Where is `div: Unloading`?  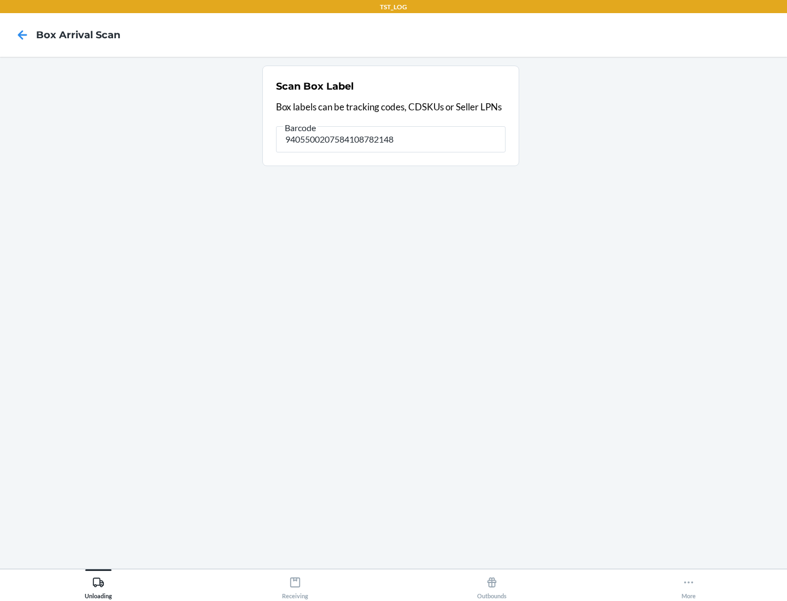
div: Unloading is located at coordinates (98, 586).